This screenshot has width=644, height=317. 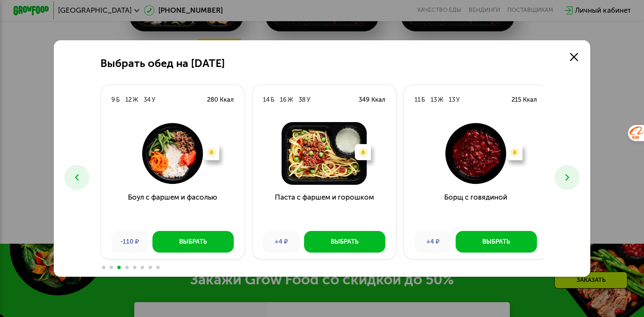 I want to click on div: 38, so click(x=302, y=100).